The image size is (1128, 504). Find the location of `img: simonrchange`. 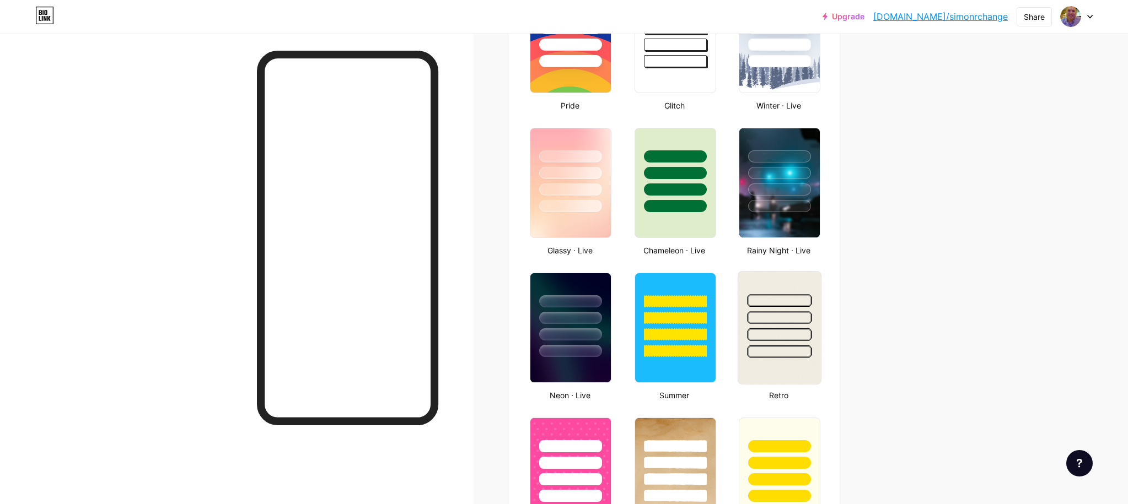

img: simonrchange is located at coordinates (1071, 17).